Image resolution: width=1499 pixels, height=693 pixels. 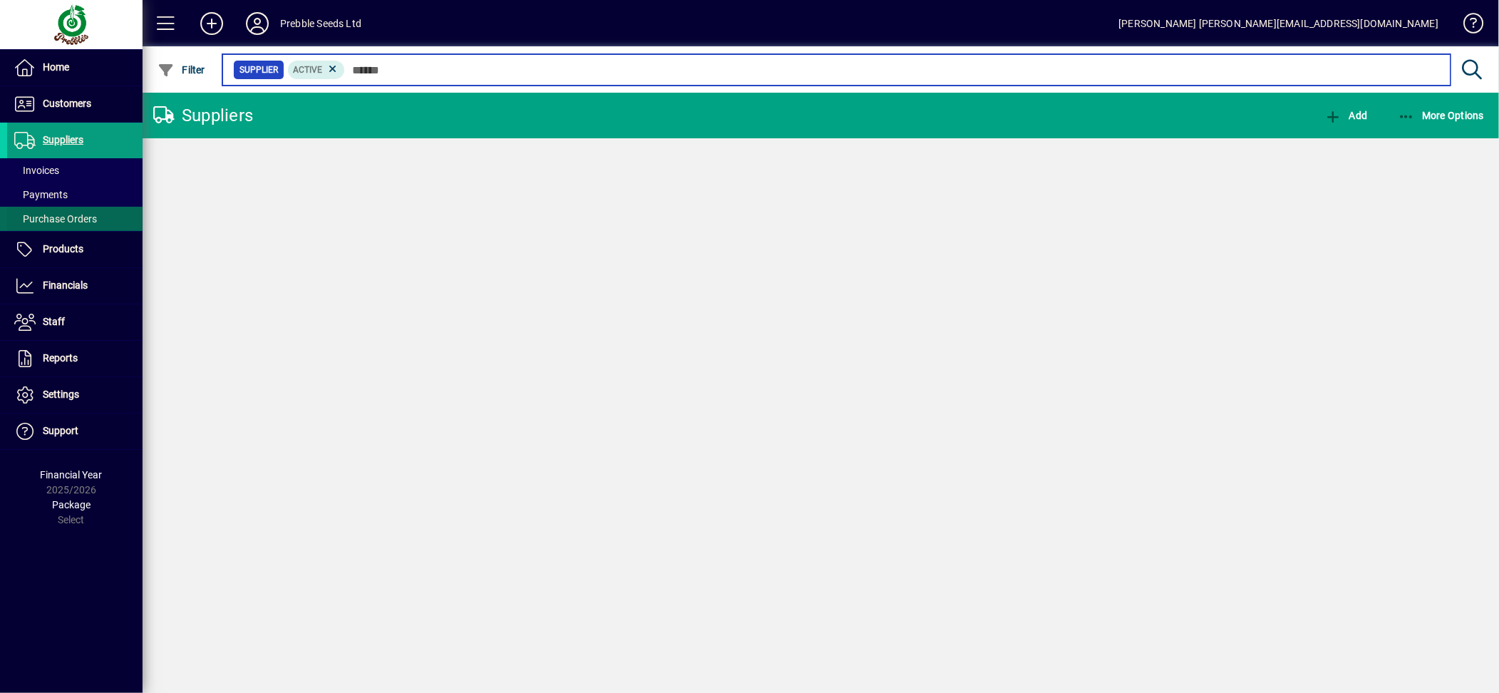 I want to click on a: Invoices, so click(x=75, y=170).